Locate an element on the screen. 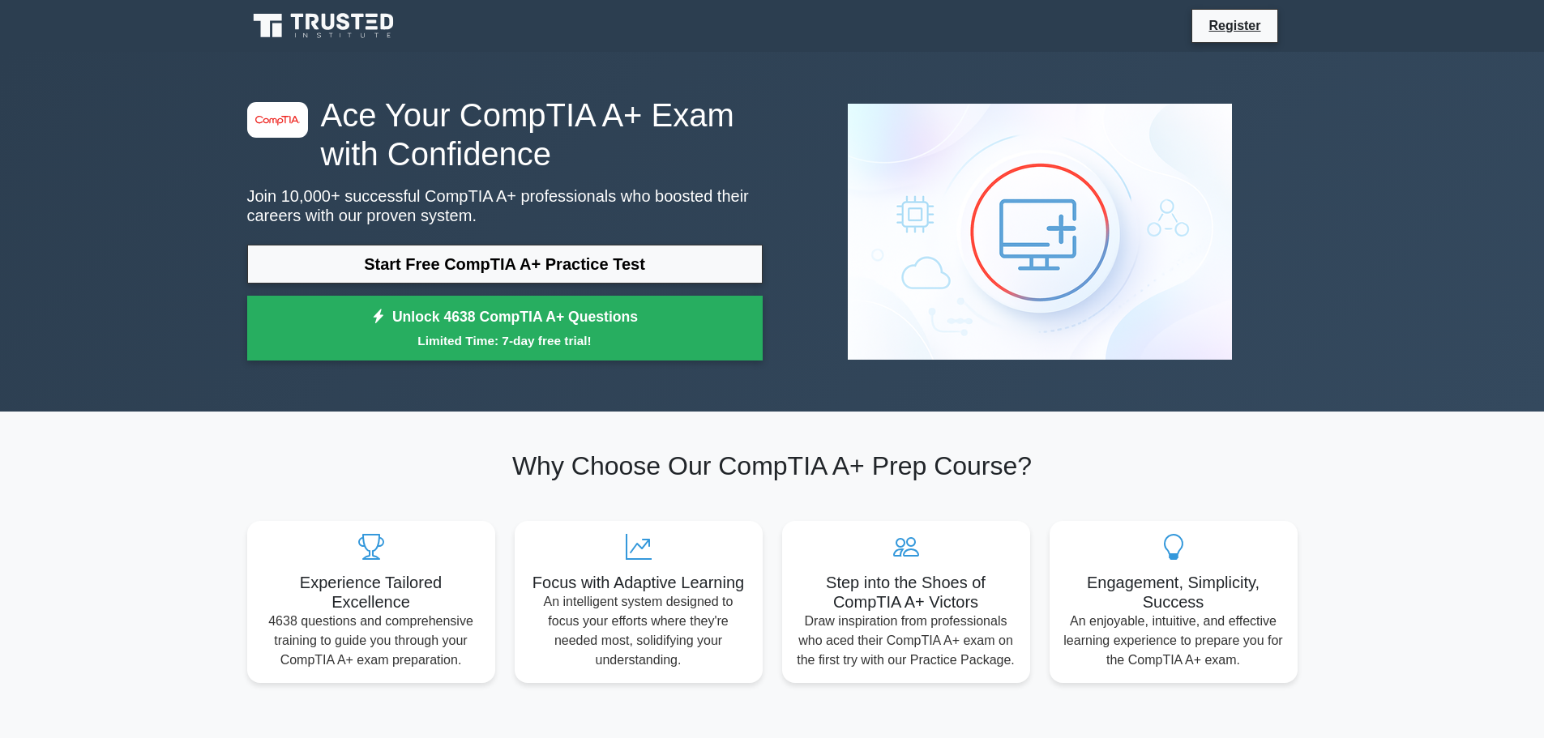 This screenshot has height=738, width=1544. img: CompTIA A+ Preview is located at coordinates (1040, 232).